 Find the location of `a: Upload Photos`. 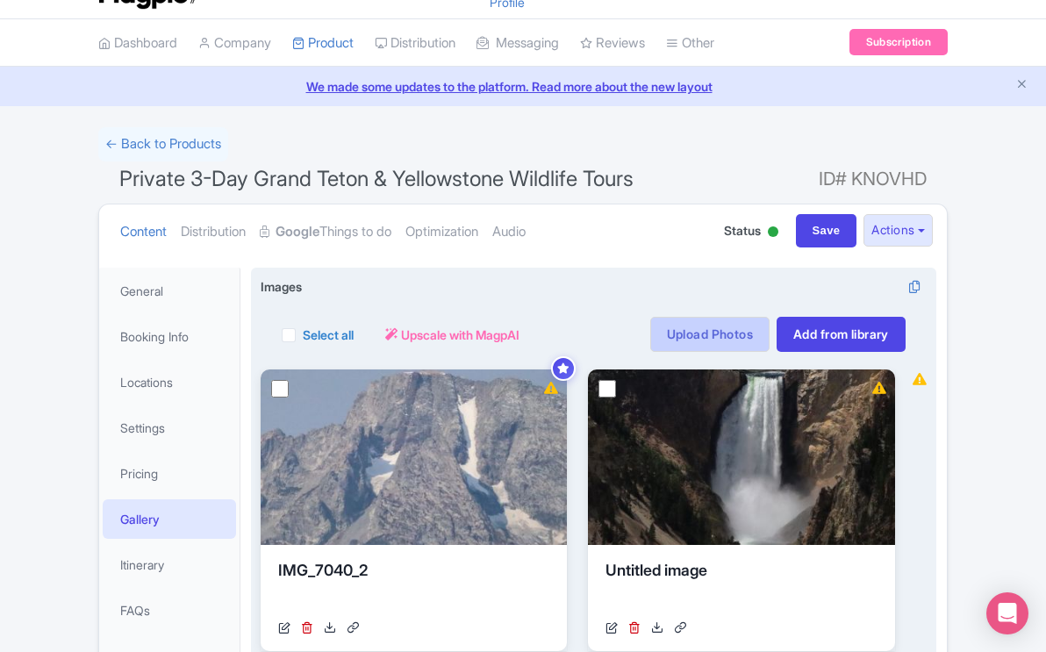

a: Upload Photos is located at coordinates (710, 334).